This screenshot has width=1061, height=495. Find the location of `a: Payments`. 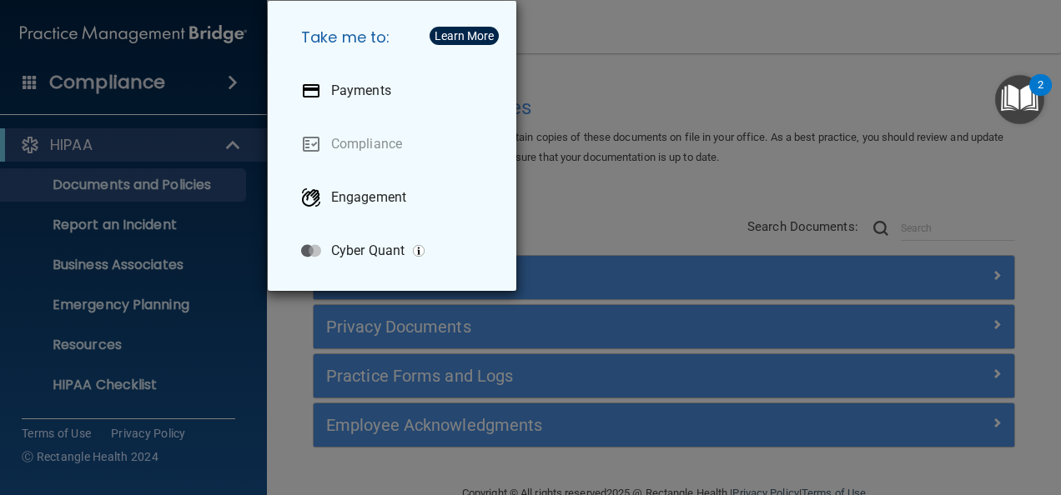

a: Payments is located at coordinates (395, 91).